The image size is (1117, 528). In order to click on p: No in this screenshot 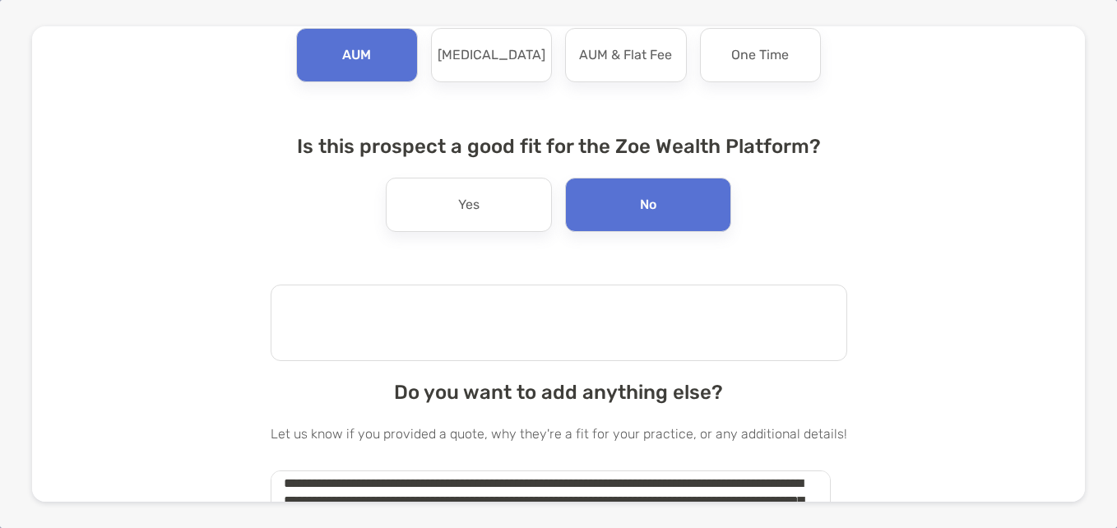, I will do `click(648, 205)`.